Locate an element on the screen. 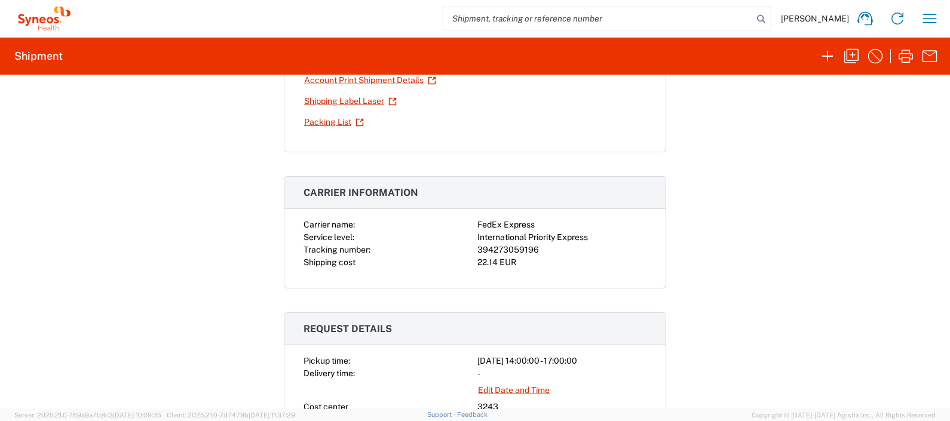 This screenshot has height=421, width=950. div: 3243 is located at coordinates (561, 407).